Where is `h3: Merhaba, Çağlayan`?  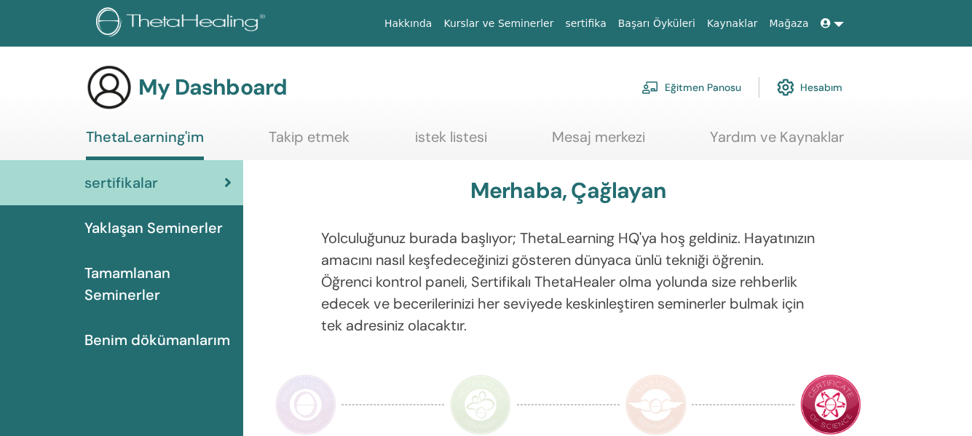 h3: Merhaba, Çağlayan is located at coordinates (568, 191).